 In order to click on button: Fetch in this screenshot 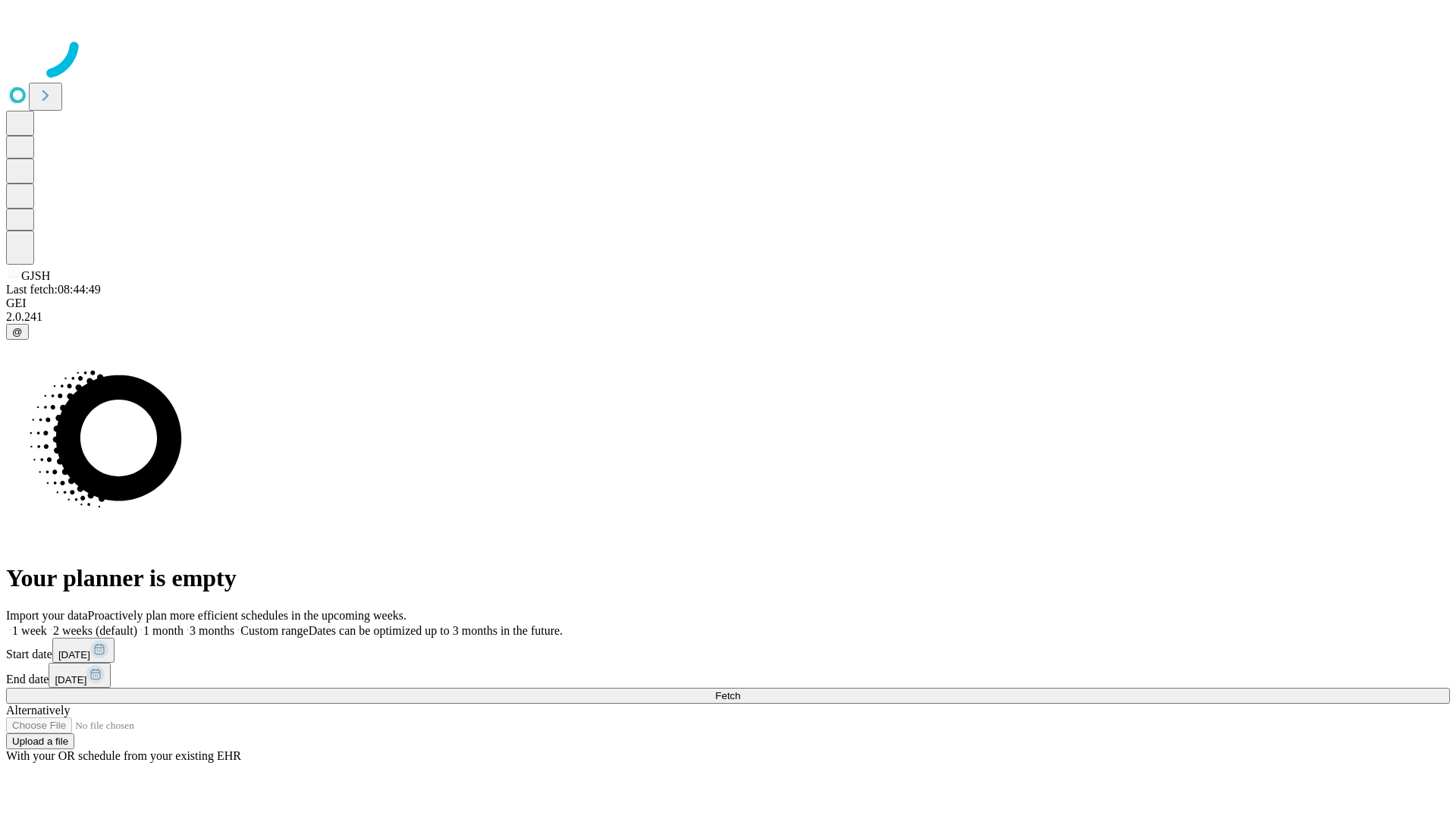, I will do `click(728, 695)`.